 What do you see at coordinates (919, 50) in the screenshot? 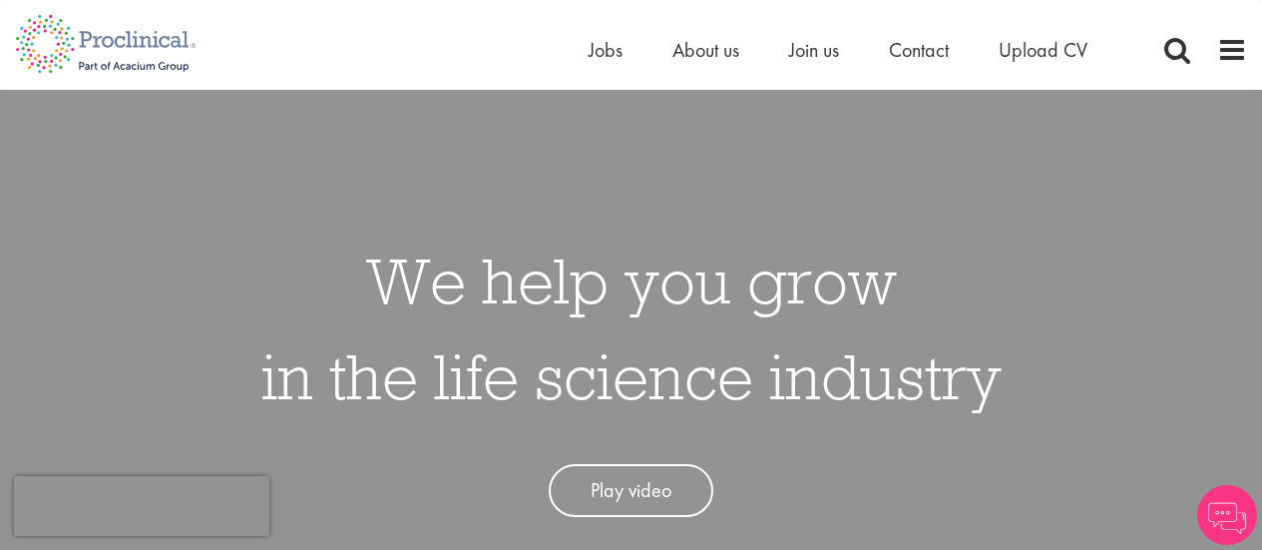
I see `a: Contact` at bounding box center [919, 50].